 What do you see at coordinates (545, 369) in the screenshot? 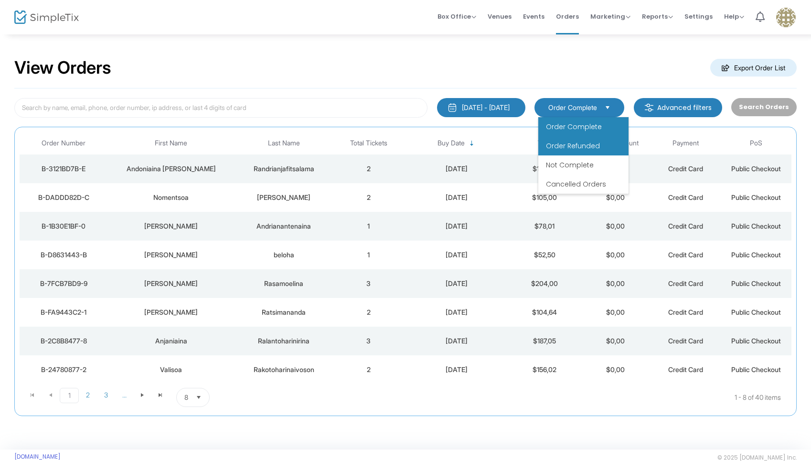
I see `td: $156,02` at bounding box center [545, 369].